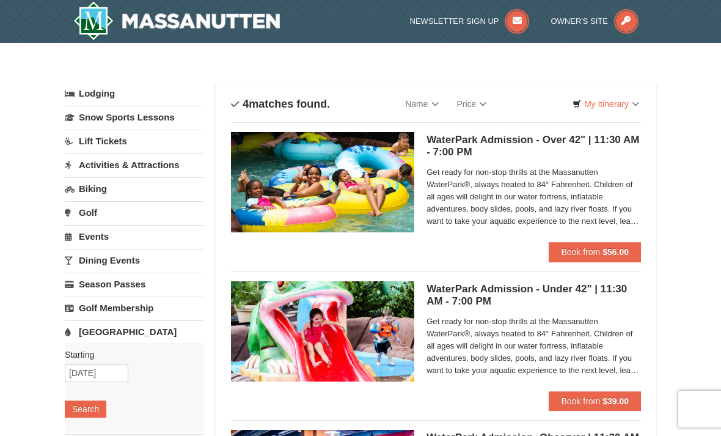  Describe the element at coordinates (534, 295) in the screenshot. I see `h5: WaterPark Admission - Under 42" | 11:30 AM - 7:00 PM` at that location.